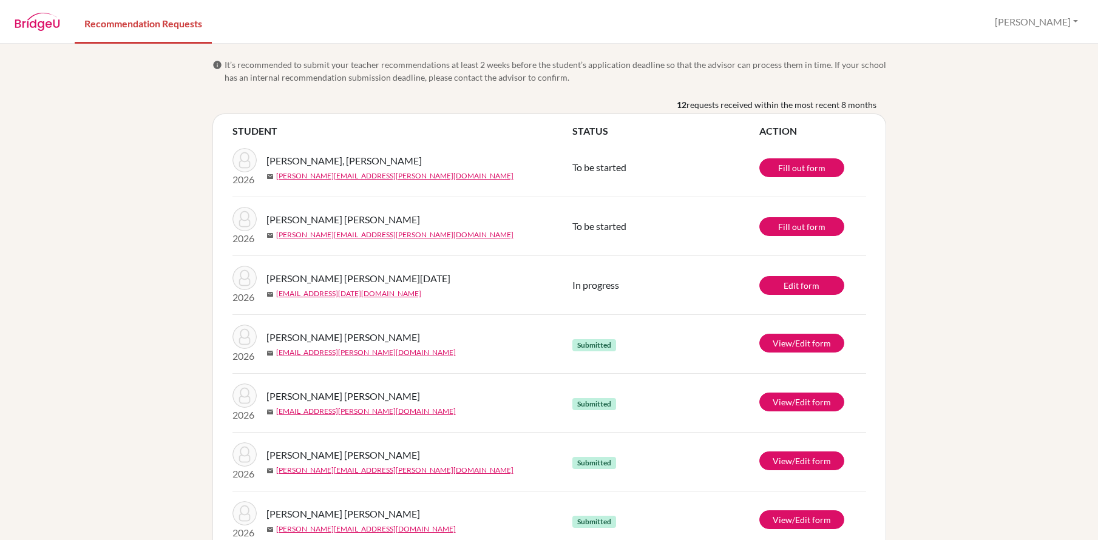 The height and width of the screenshot is (540, 1098). I want to click on b: 12, so click(681, 104).